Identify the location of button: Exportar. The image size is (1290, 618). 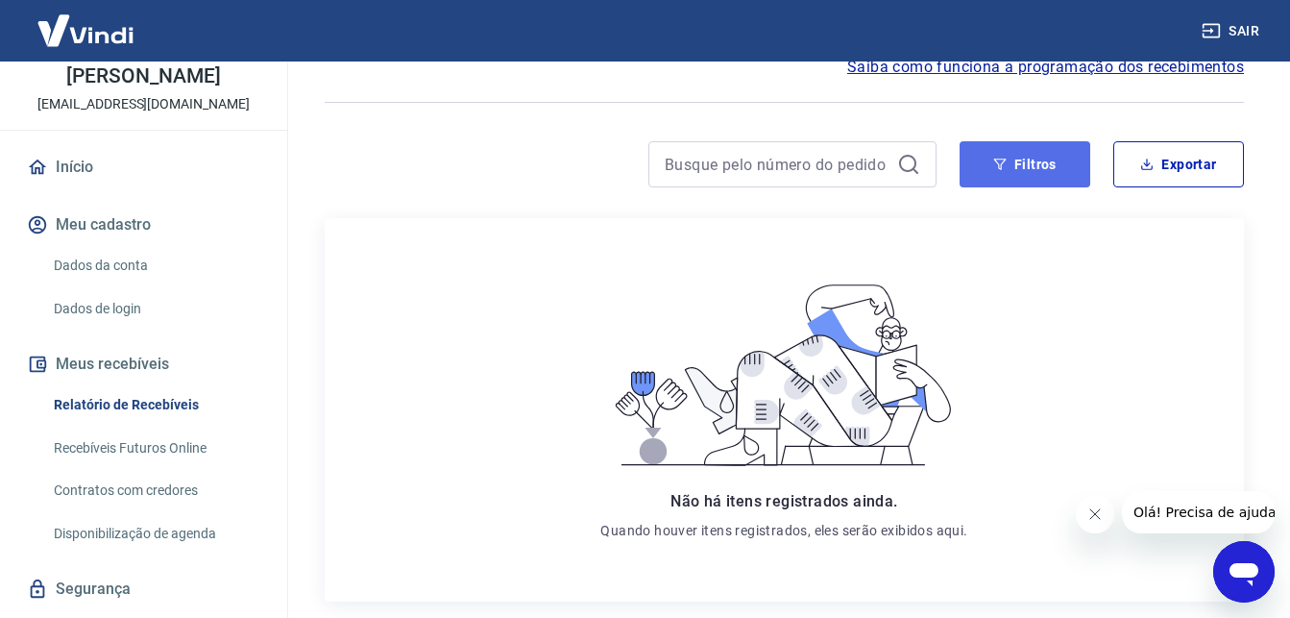
(1179, 164).